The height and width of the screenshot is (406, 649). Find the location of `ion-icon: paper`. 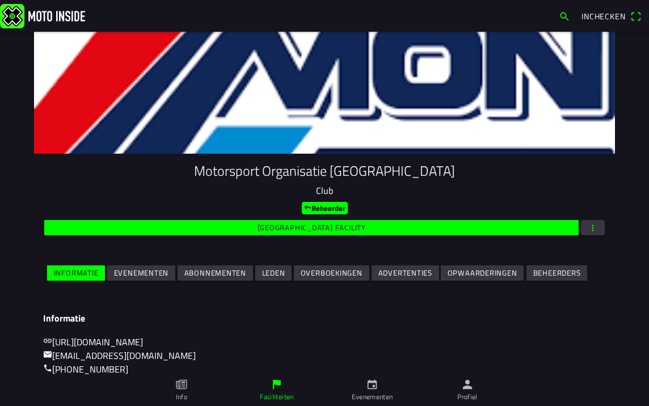

ion-icon: paper is located at coordinates (182, 385).